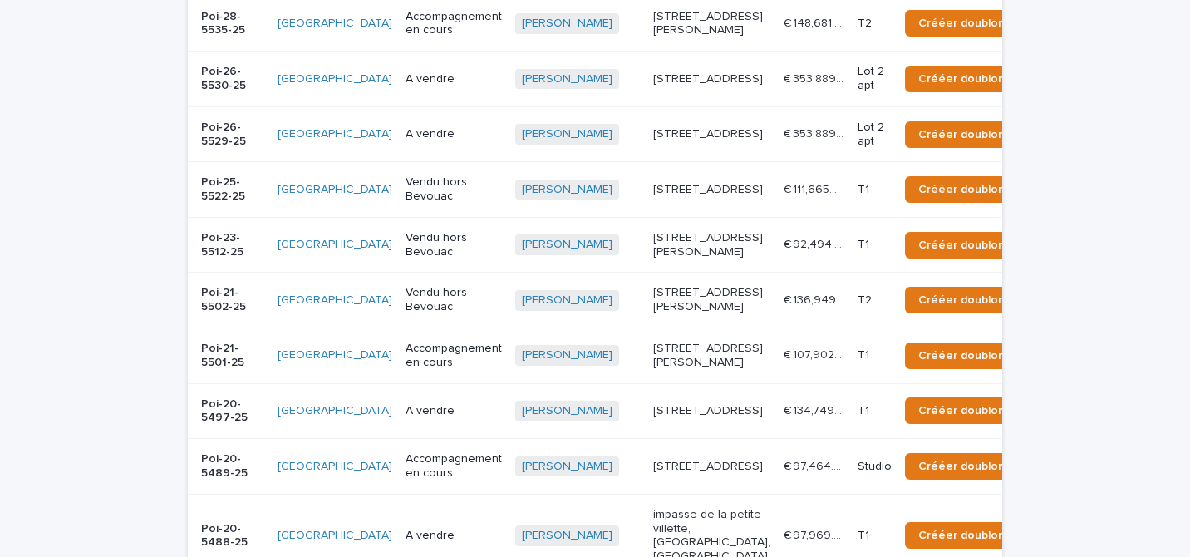 Image resolution: width=1190 pixels, height=557 pixels. I want to click on p: € 97,464.00, so click(815, 465).